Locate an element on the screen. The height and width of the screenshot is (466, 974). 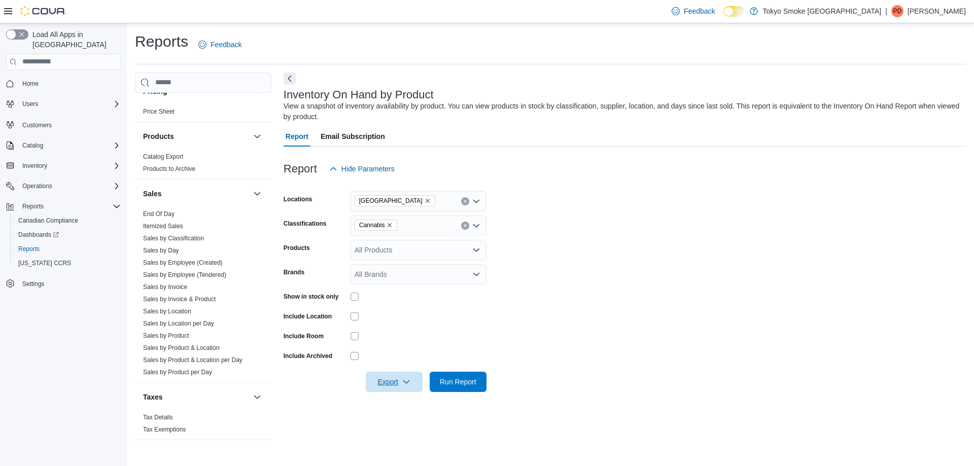
span: Report is located at coordinates (297, 136).